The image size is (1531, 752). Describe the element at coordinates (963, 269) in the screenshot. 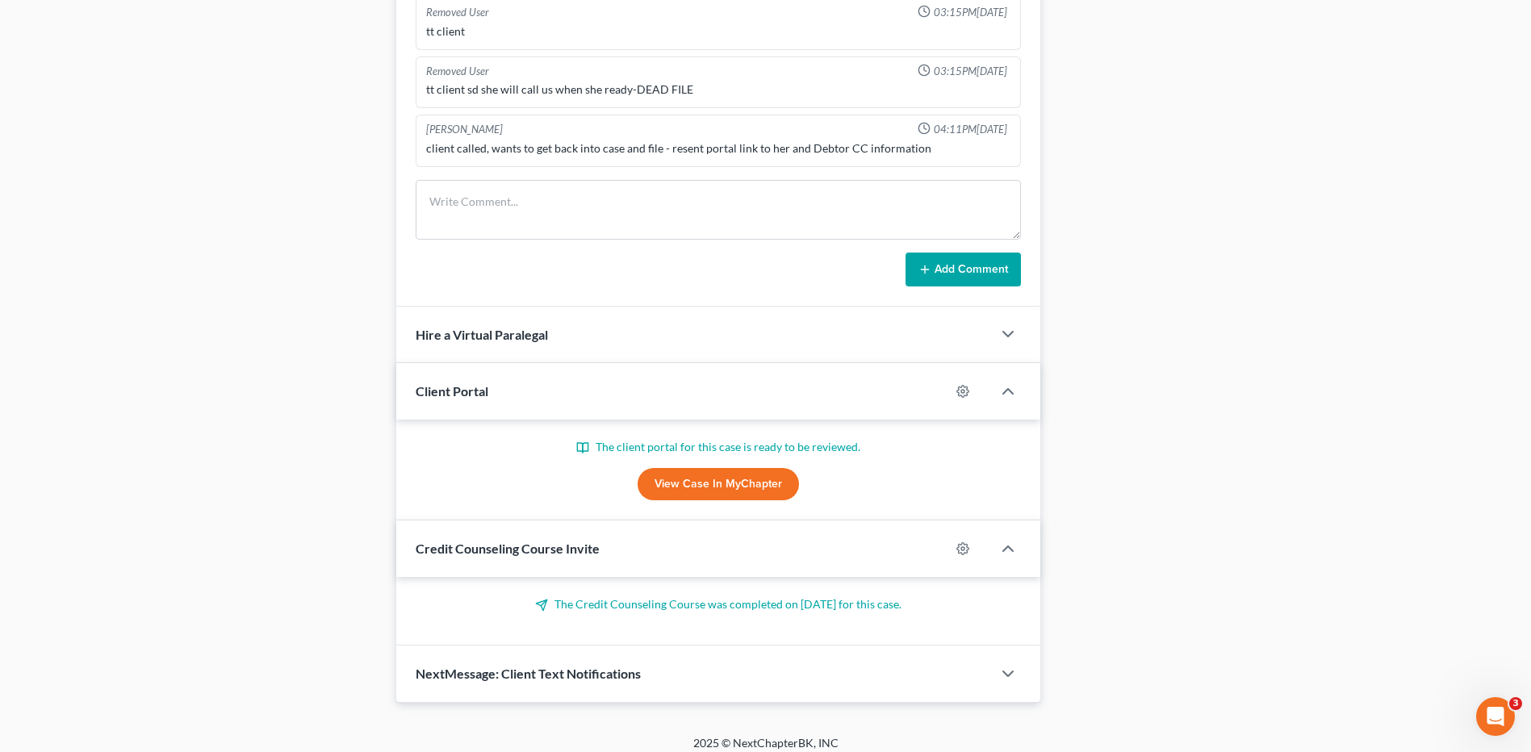

I see `button: Add Comment` at that location.